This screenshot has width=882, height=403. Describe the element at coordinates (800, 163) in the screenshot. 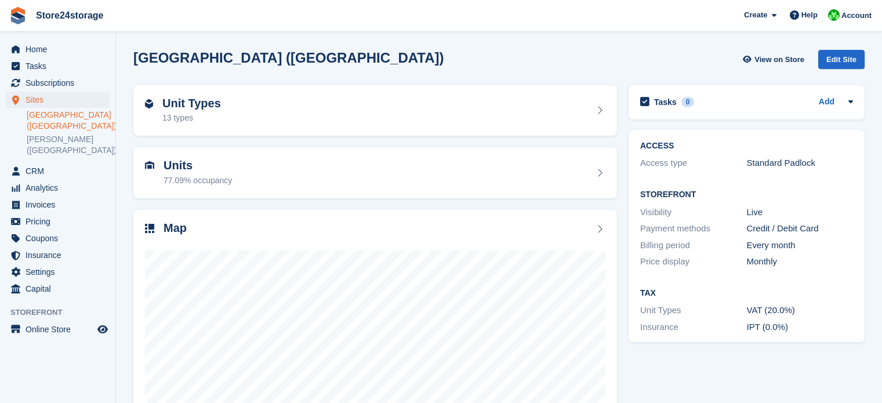

I see `div: Standard Padlock` at that location.